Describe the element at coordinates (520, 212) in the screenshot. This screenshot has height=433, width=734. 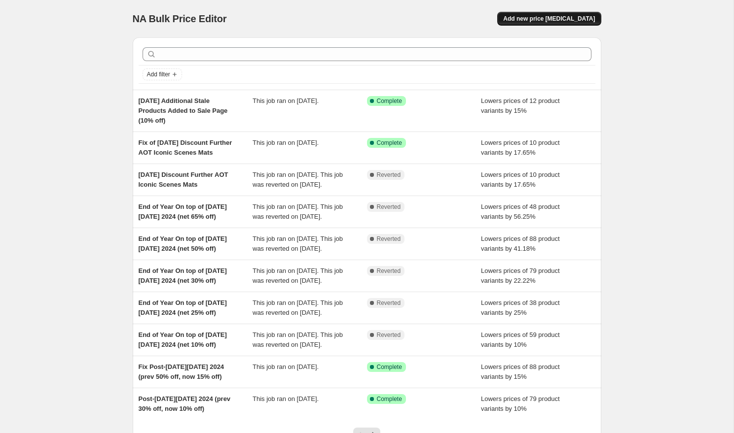
I see `span: Lowers prices of 48 product variants by 56.25%` at that location.